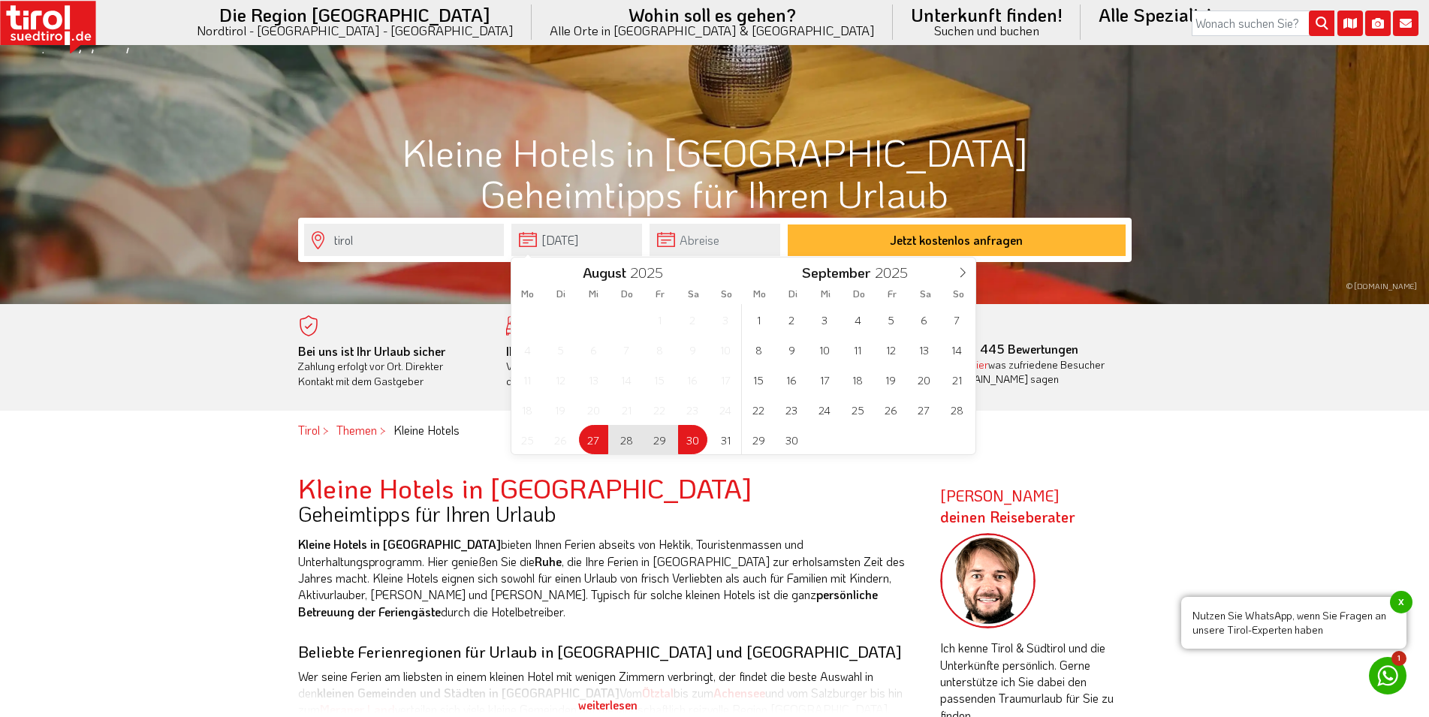 The height and width of the screenshot is (717, 1429). Describe the element at coordinates (824, 319) in the screenshot. I see `span: September 3, 2025` at that location.